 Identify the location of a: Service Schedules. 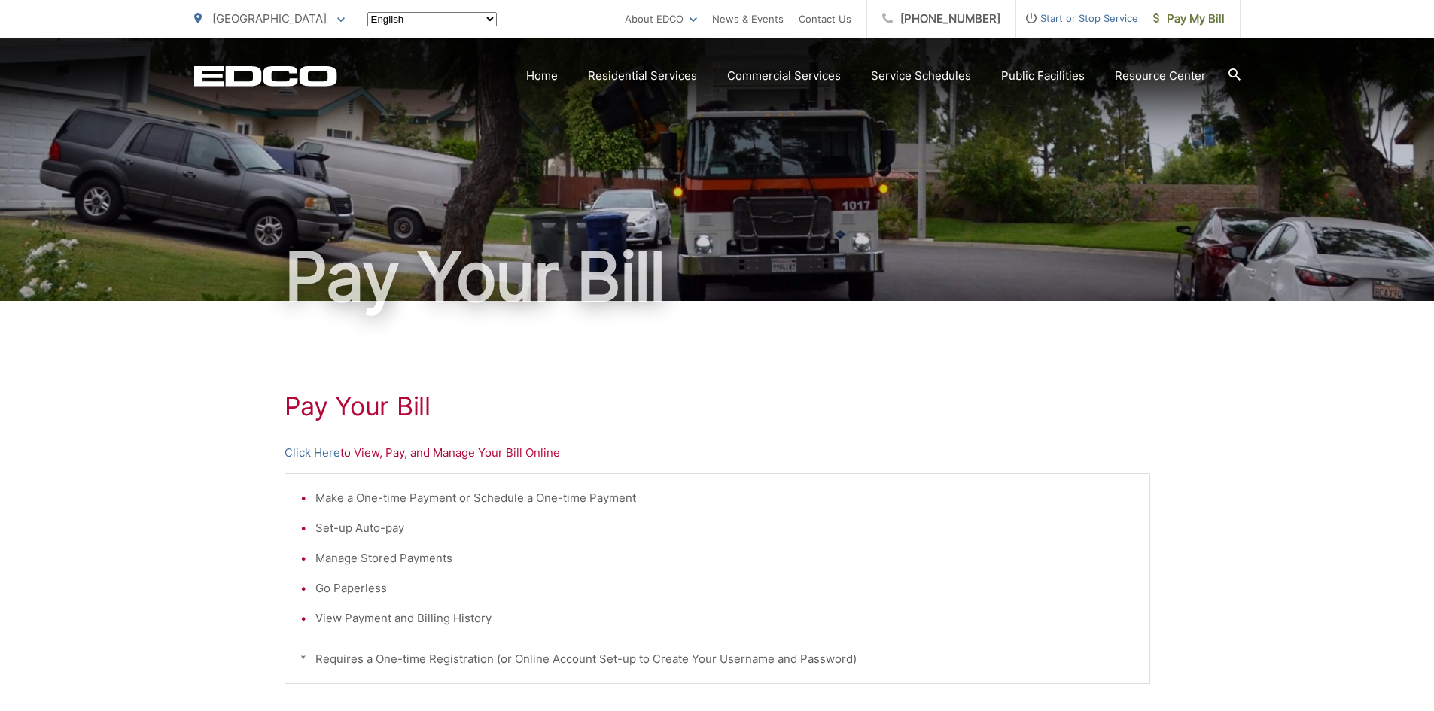
(921, 76).